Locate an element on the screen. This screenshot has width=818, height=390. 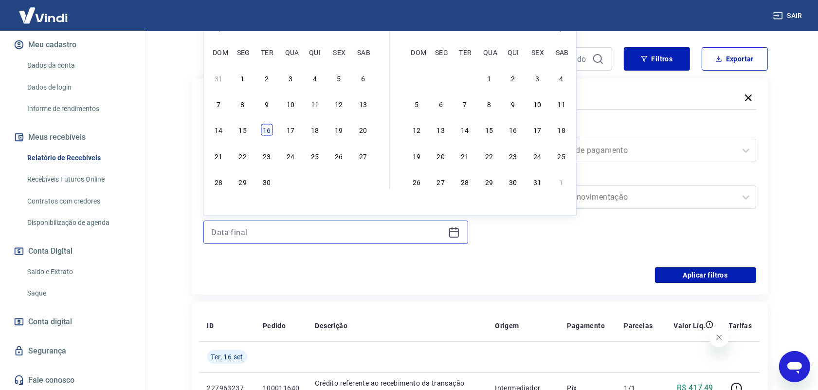
div: Choose sexta-feira, 10 de outubro de 2025 is located at coordinates (537, 104).